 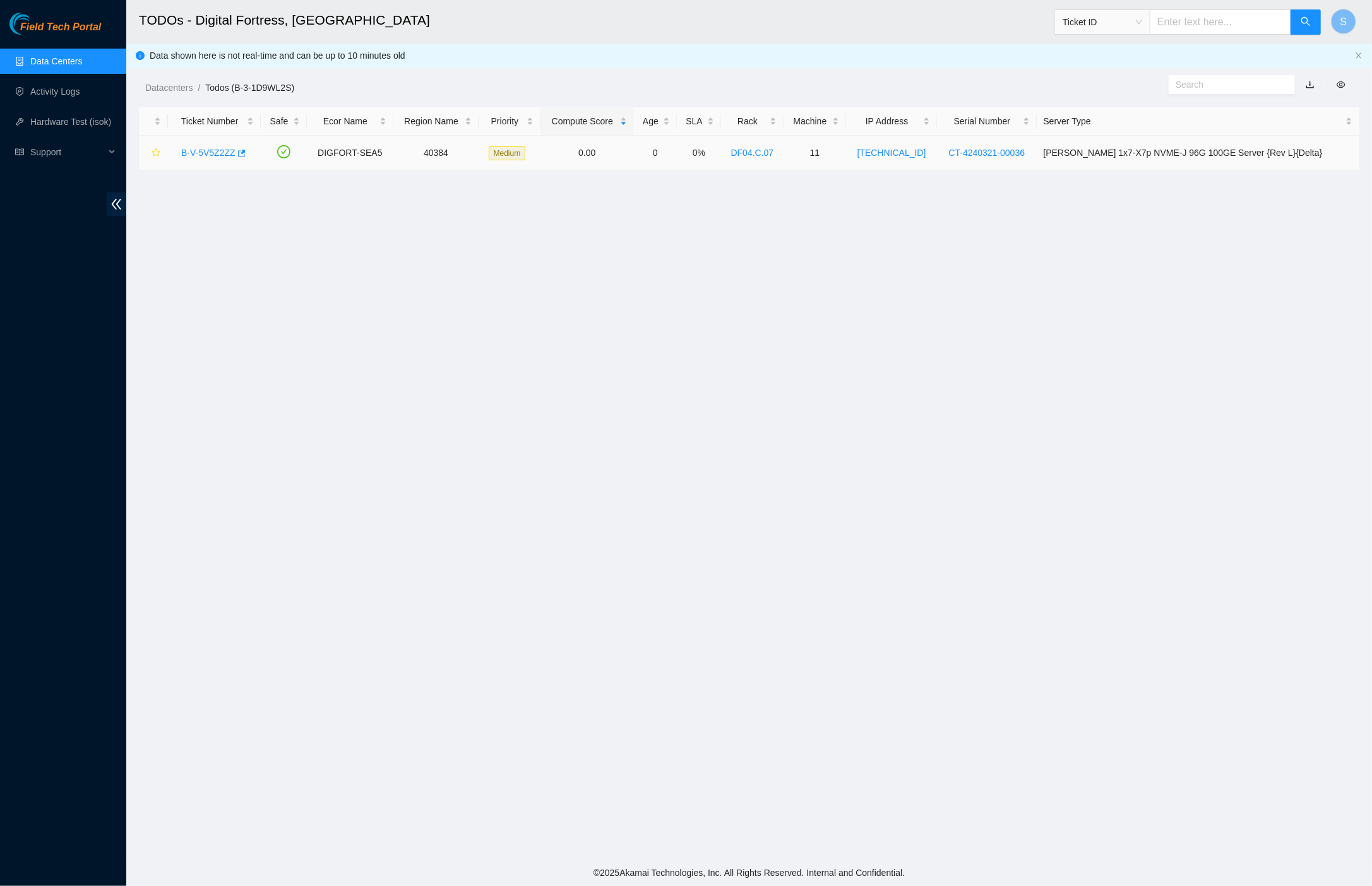 What do you see at coordinates (56, 61) in the screenshot?
I see `a: Data Centers` at bounding box center [56, 61].